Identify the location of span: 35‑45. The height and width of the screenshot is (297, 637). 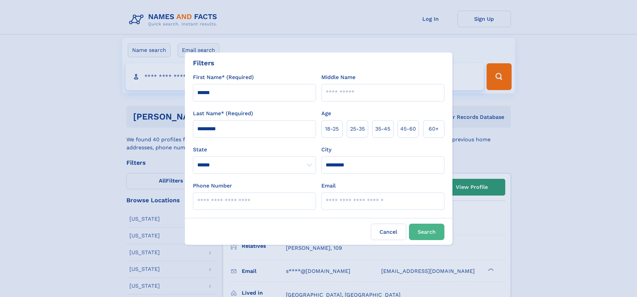
(383, 129).